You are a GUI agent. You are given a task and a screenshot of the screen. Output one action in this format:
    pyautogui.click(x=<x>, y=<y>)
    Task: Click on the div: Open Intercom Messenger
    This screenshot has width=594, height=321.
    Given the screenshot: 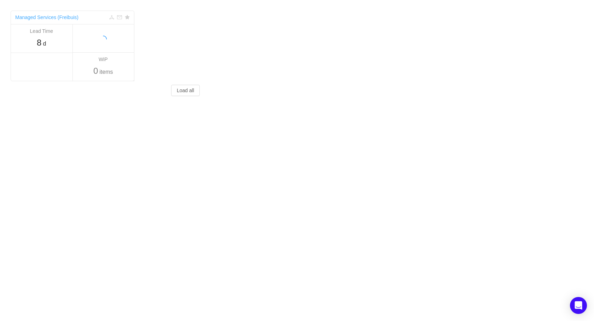 What is the action you would take?
    pyautogui.click(x=579, y=306)
    